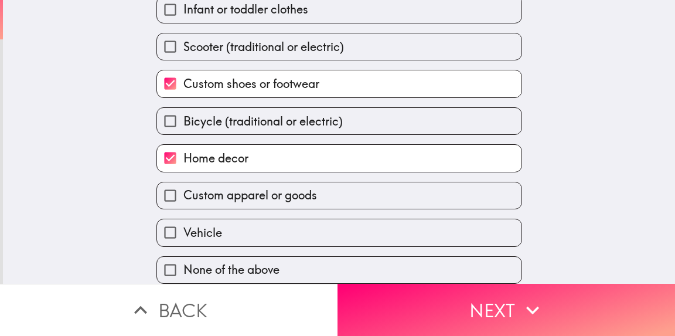 This screenshot has height=336, width=675. I want to click on span: None of the above, so click(231, 269).